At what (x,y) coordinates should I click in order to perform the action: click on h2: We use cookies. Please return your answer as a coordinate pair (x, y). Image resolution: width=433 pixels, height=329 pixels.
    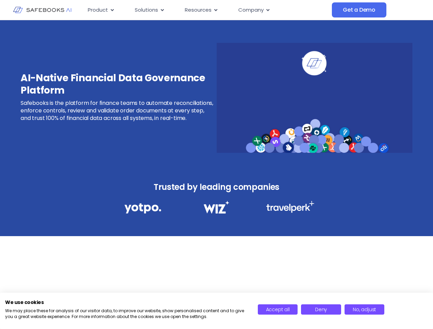
    Looking at the image, I should click on (126, 302).